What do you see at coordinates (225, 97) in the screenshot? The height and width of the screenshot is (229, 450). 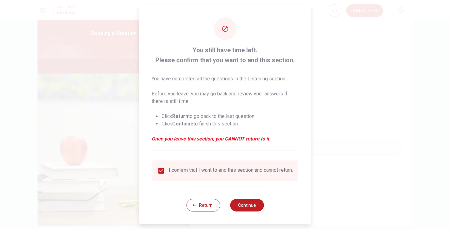 I see `p: Before you leave, you may go back and review your answers if there is still time.` at bounding box center [225, 97].